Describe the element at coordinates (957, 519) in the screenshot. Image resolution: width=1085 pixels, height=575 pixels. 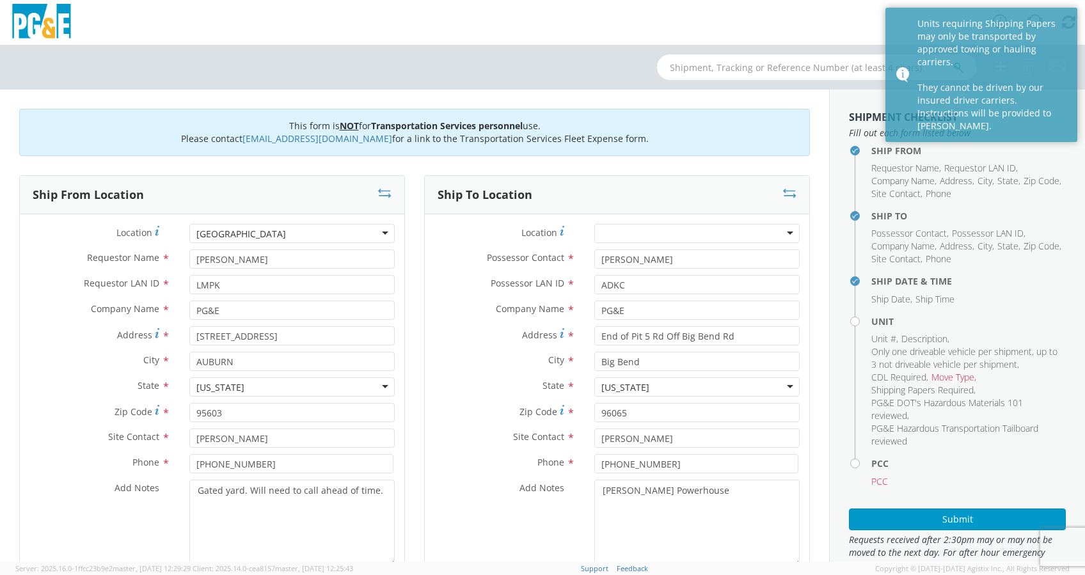
I see `button: Submit` at that location.